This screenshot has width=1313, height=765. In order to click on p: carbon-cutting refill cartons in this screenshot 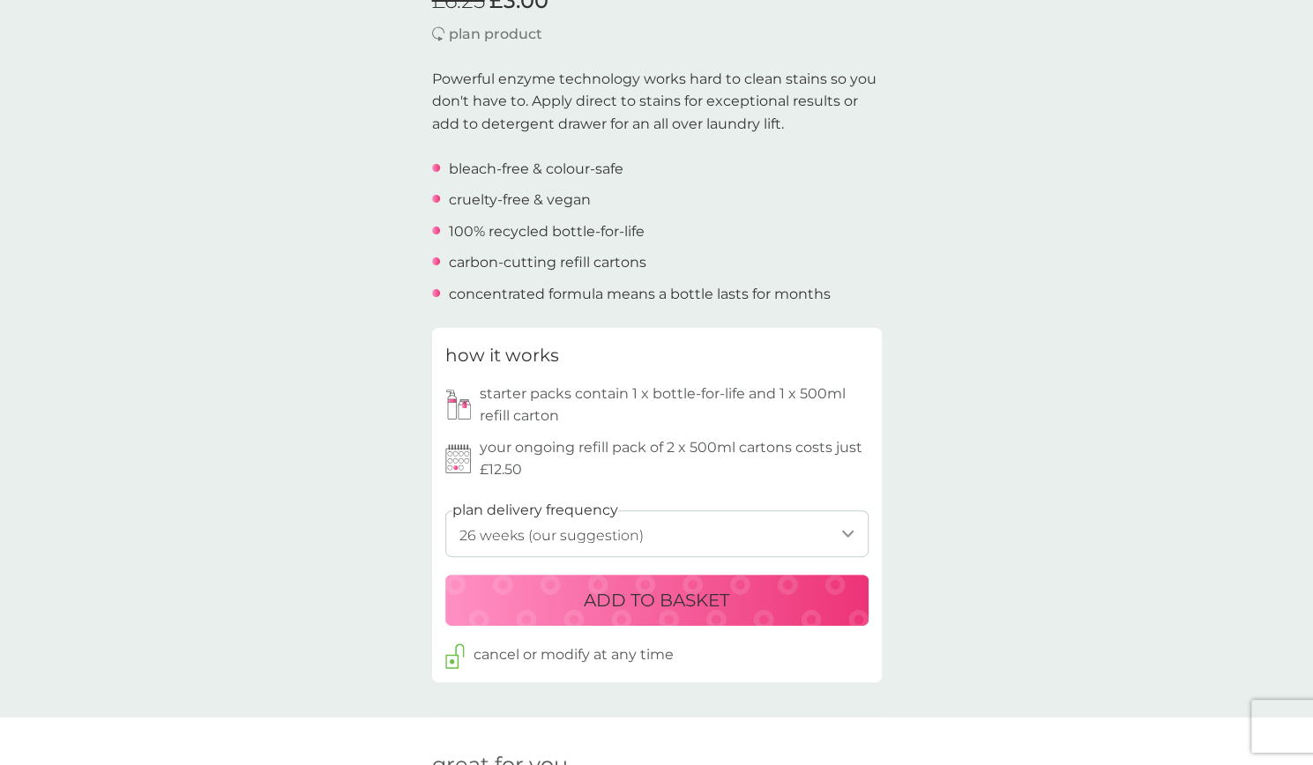, I will do `click(548, 263)`.